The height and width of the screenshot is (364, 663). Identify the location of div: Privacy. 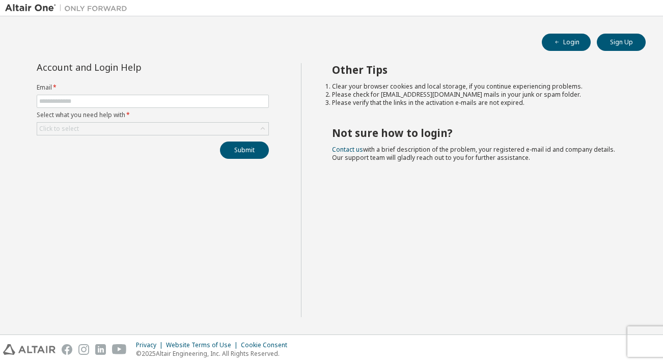
(151, 345).